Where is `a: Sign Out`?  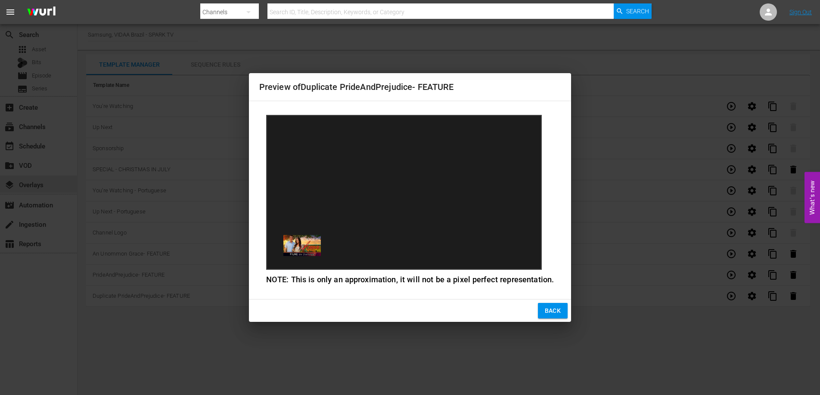 a: Sign Out is located at coordinates (801, 12).